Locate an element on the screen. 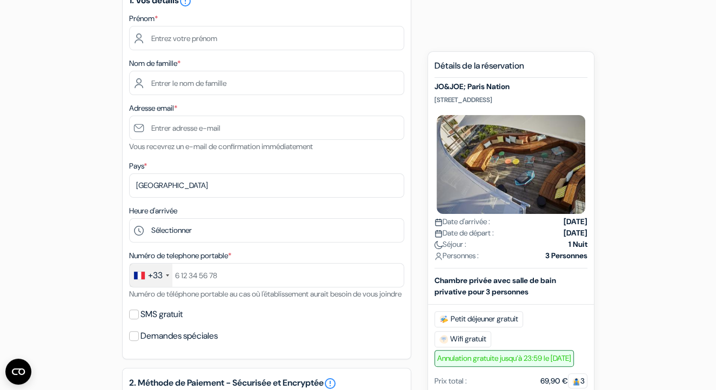  img: user_icon.svg is located at coordinates (438, 256).